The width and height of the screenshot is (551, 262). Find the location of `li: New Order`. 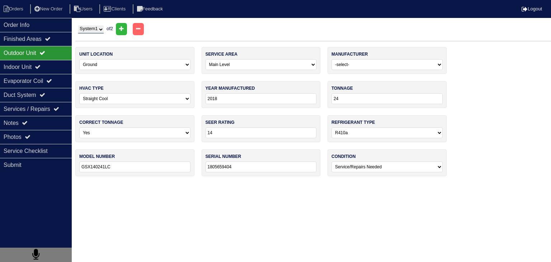

li: New Order is located at coordinates (49, 9).